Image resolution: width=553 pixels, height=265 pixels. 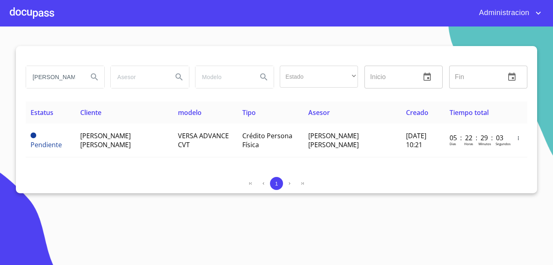 I want to click on span: Creado, so click(x=417, y=112).